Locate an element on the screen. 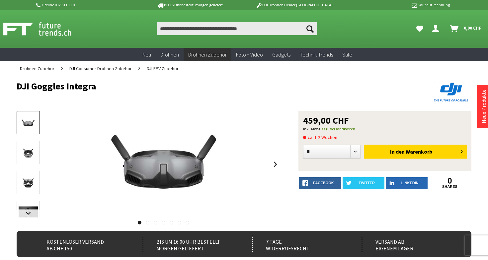  div: Bis um 16:00 Uhr bestellt Morgen geliefert is located at coordinates (191, 244).